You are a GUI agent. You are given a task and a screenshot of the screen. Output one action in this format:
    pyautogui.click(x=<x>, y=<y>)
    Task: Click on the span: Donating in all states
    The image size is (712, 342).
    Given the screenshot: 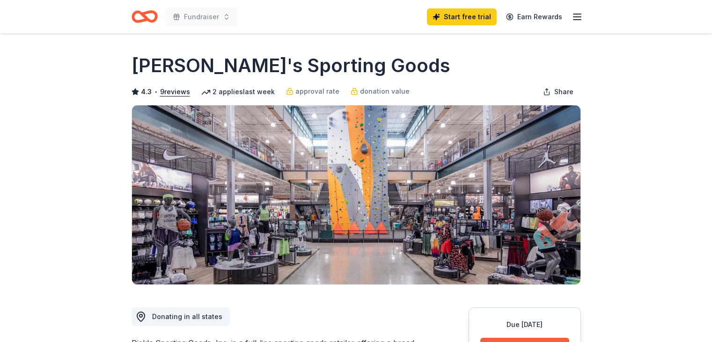 What is the action you would take?
    pyautogui.click(x=187, y=316)
    